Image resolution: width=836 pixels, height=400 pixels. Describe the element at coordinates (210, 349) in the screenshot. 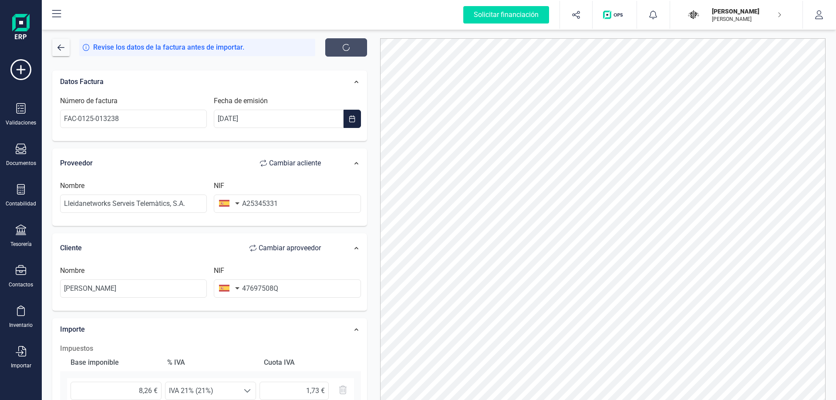

I see `h2: Impuestos` at that location.